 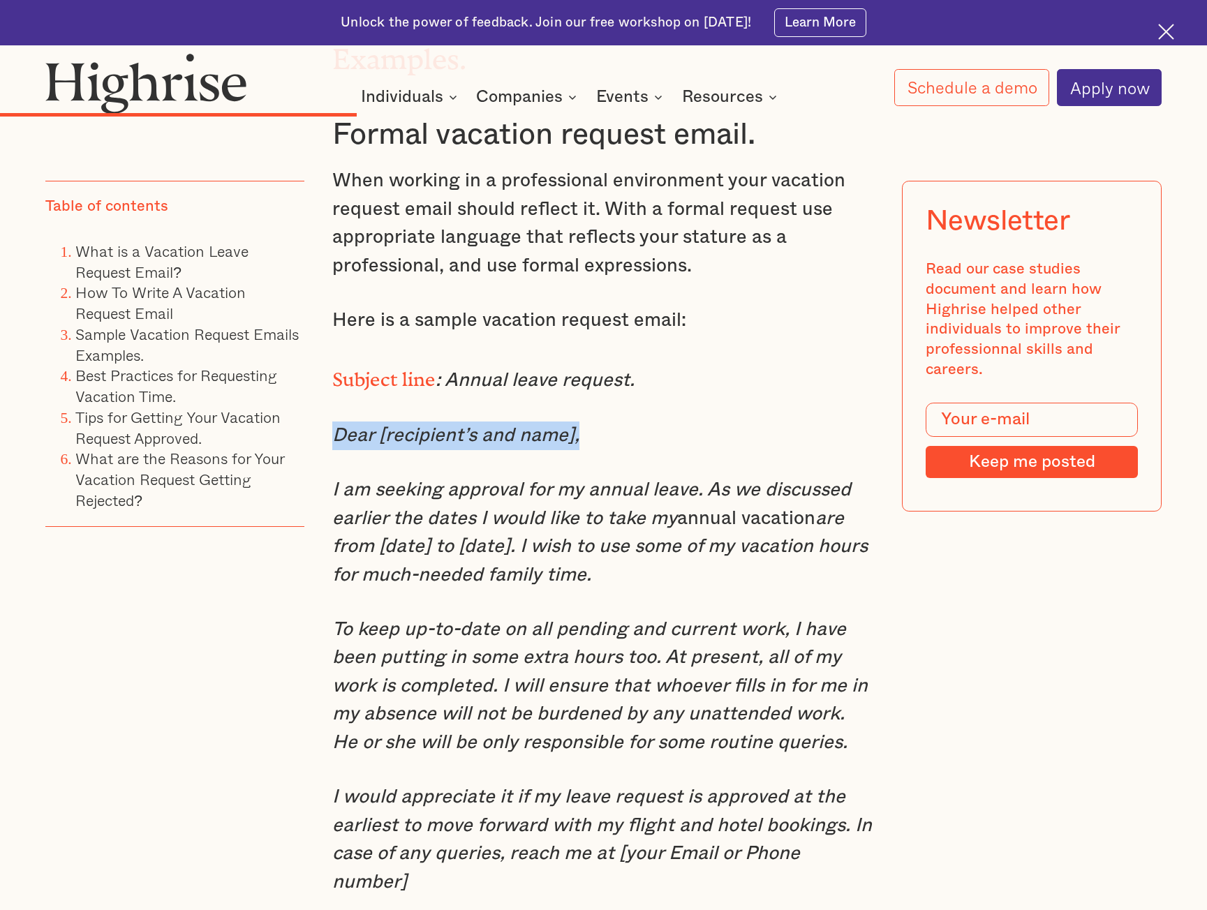 What do you see at coordinates (997, 221) in the screenshot?
I see `div: Newsletter` at bounding box center [997, 221].